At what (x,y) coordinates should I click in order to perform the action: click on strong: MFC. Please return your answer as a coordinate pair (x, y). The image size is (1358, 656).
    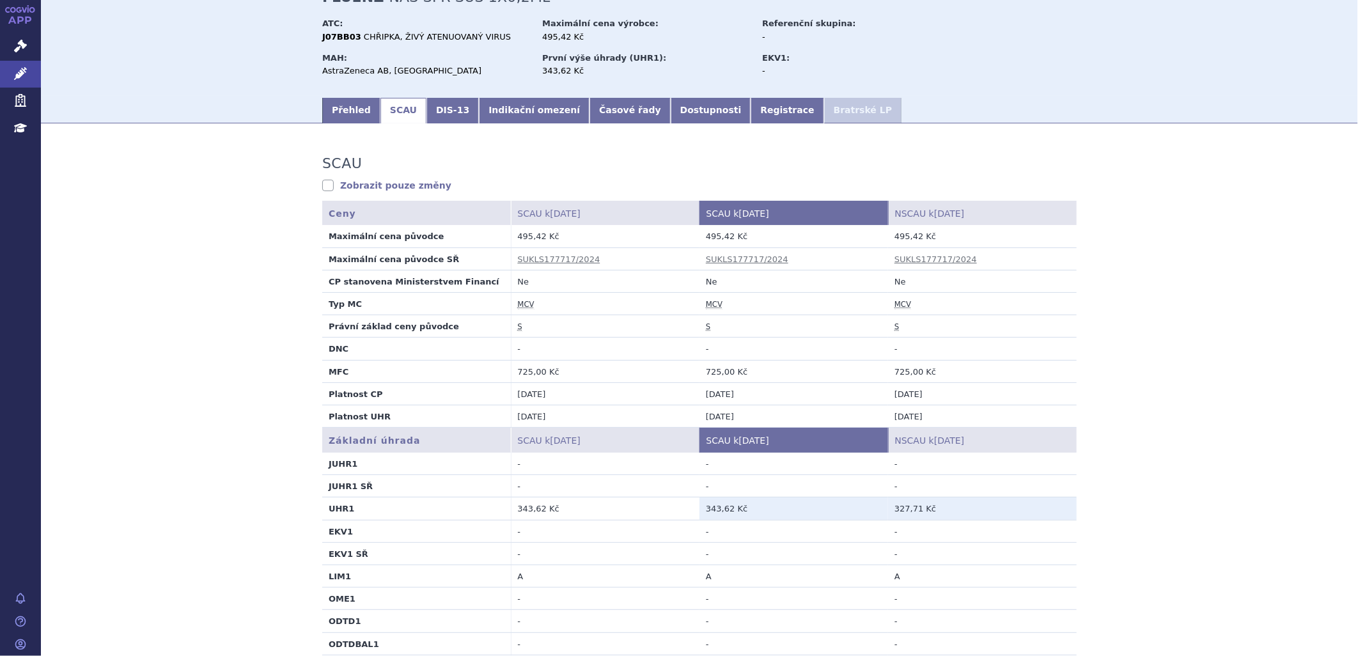
    Looking at the image, I should click on (338, 372).